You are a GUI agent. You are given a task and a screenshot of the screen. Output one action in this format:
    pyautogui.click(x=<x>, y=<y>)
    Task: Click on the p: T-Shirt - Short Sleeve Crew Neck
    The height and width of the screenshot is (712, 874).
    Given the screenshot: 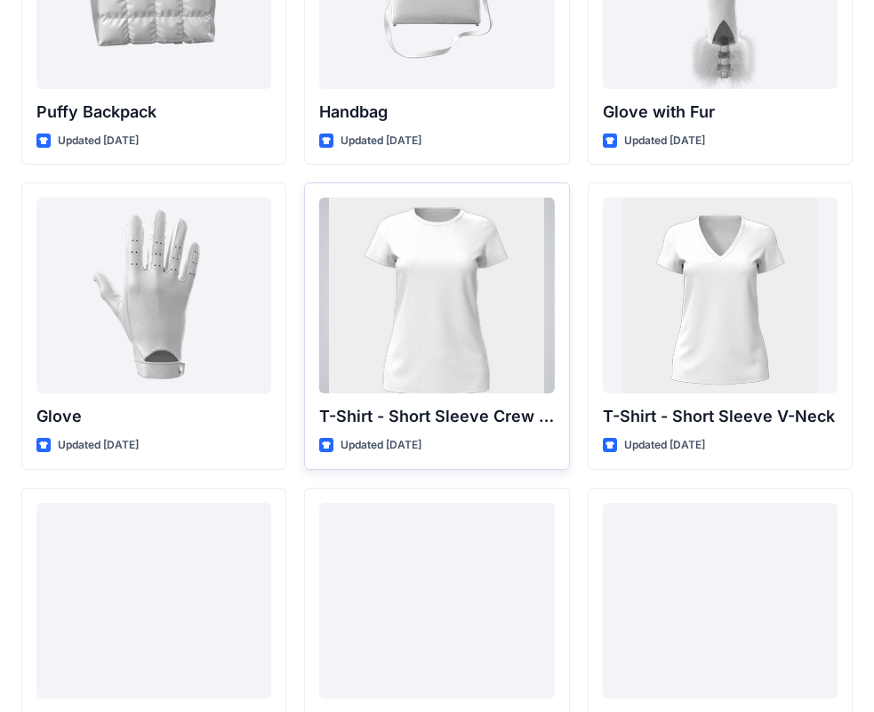 What is the action you would take?
    pyautogui.click(x=437, y=416)
    